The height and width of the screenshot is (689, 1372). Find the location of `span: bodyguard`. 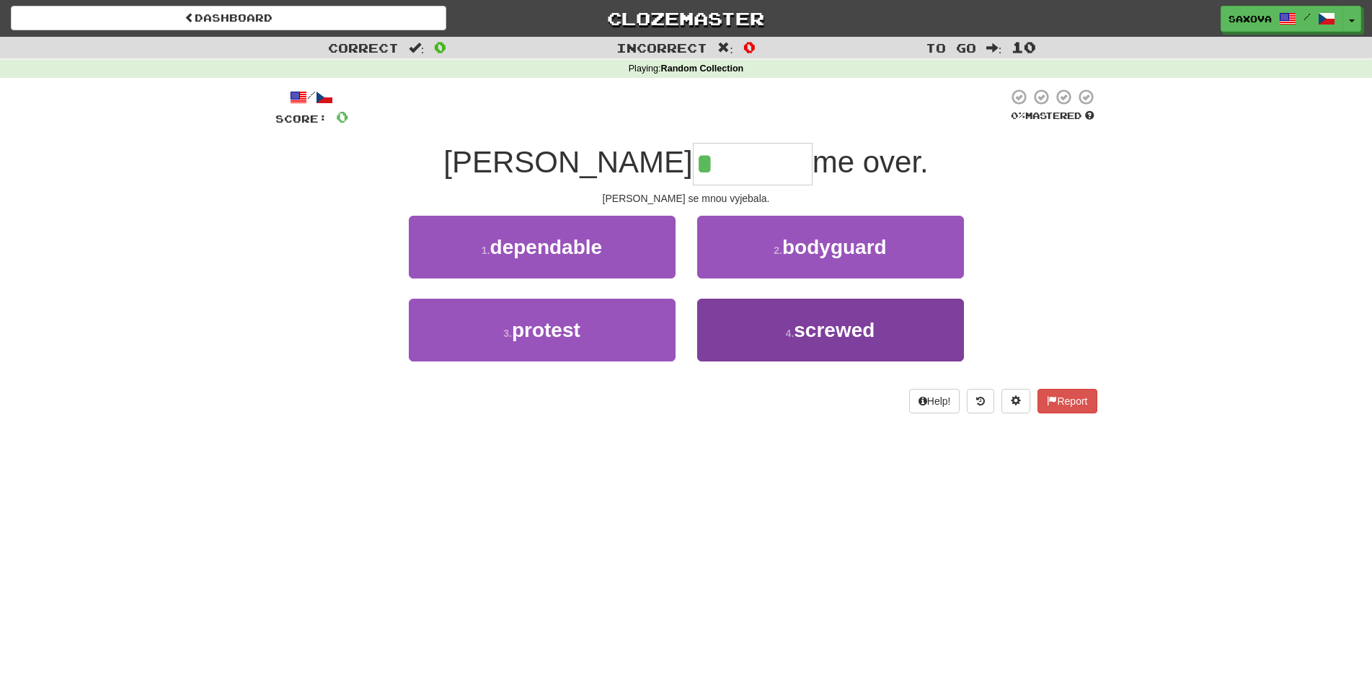

span: bodyguard is located at coordinates (834, 247).